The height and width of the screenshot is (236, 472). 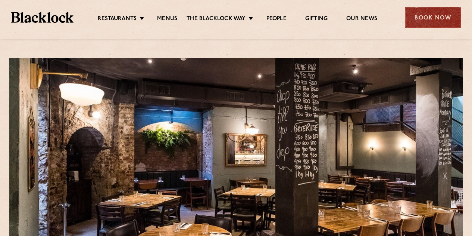 What do you see at coordinates (433, 17) in the screenshot?
I see `div: Book Now` at bounding box center [433, 17].